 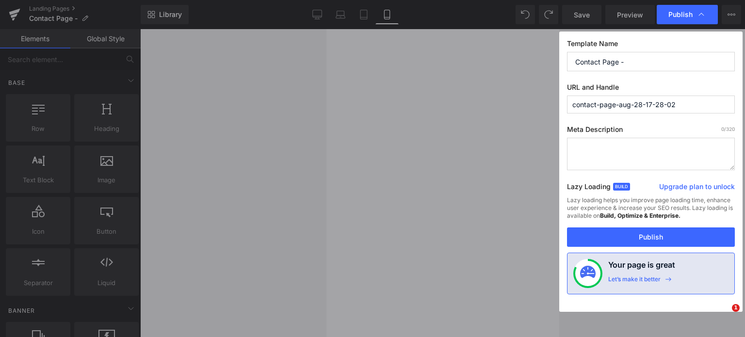 What do you see at coordinates (634, 282) in the screenshot?
I see `div: Let’s make it better` at bounding box center [634, 282].